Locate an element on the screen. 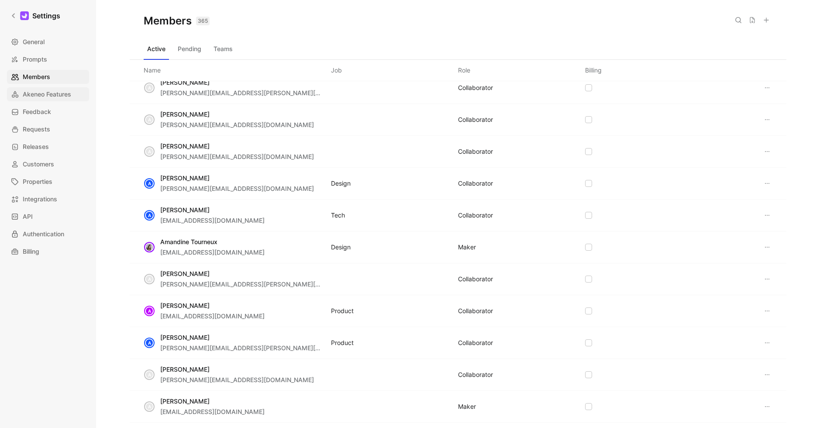 The width and height of the screenshot is (820, 428). button: Active is located at coordinates (156, 49).